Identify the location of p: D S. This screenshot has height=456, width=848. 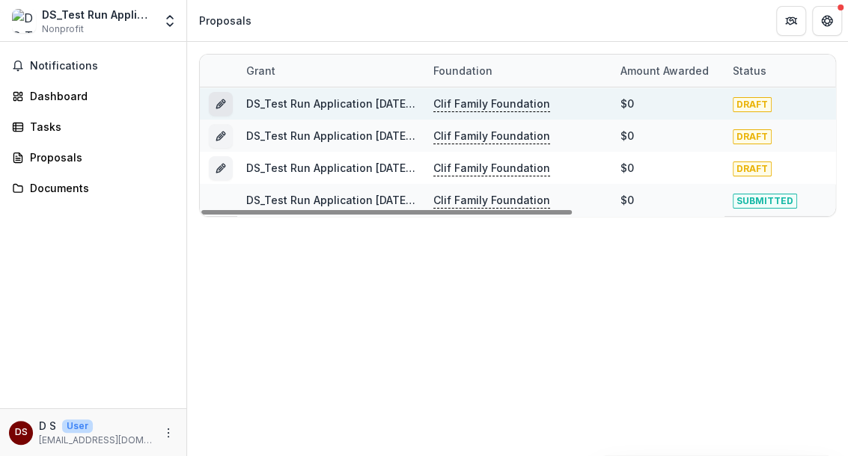
(47, 426).